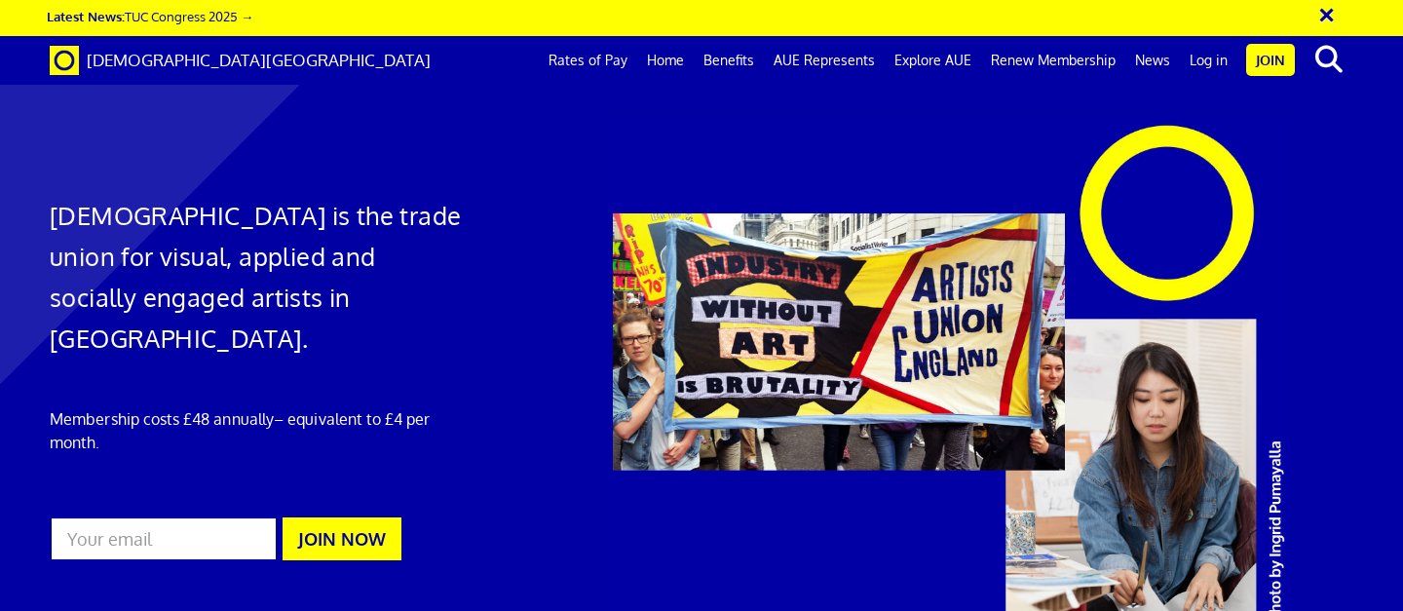  I want to click on a: Explore AUE, so click(933, 60).